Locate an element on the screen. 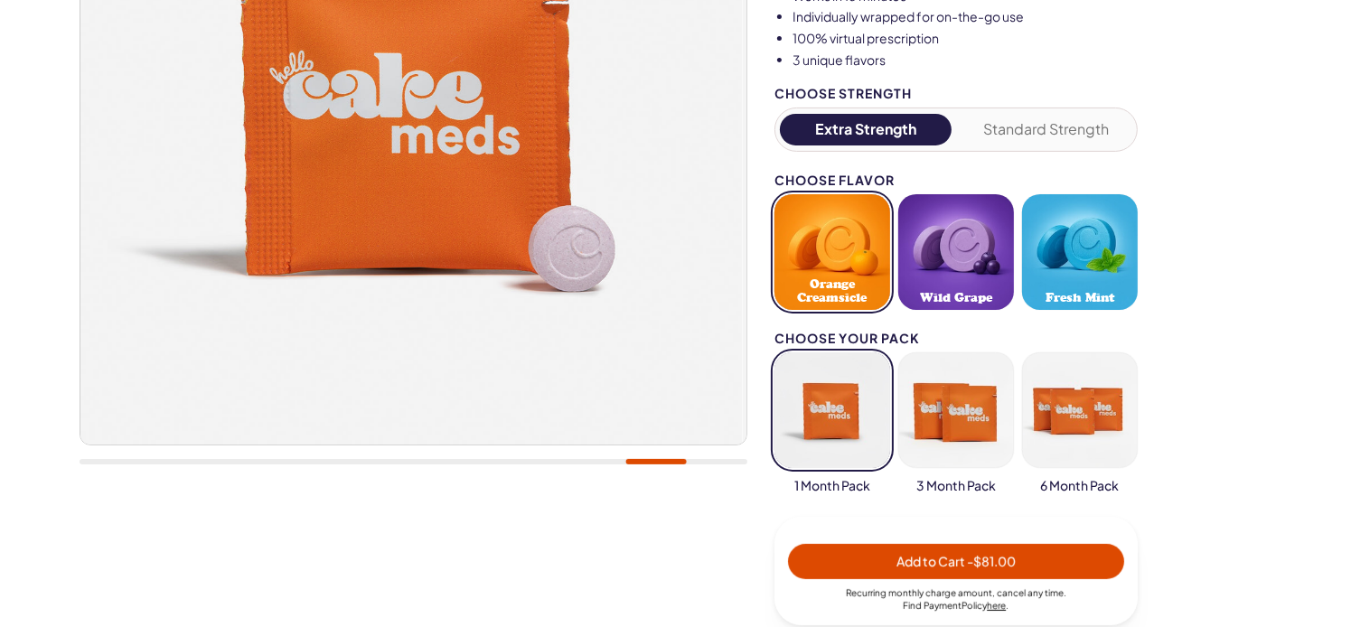 Image resolution: width=1351 pixels, height=627 pixels. div: Choose your pack is located at coordinates (956, 338).